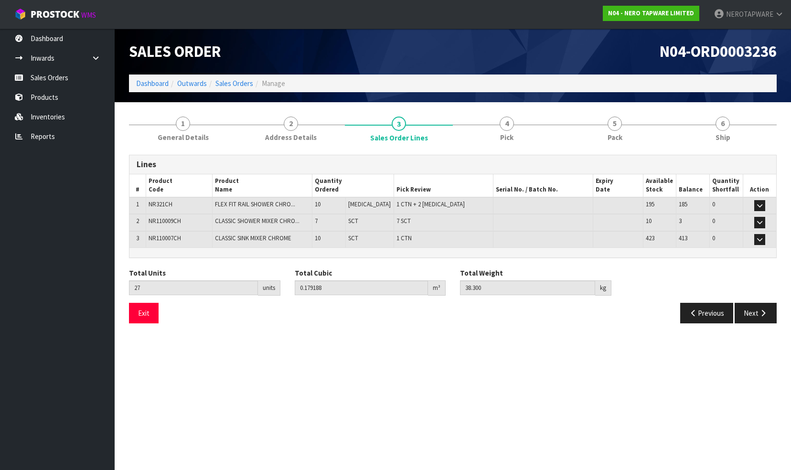 Image resolution: width=791 pixels, height=470 pixels. I want to click on span: CLASSIC SHOWER MIXER CHRO..., so click(257, 221).